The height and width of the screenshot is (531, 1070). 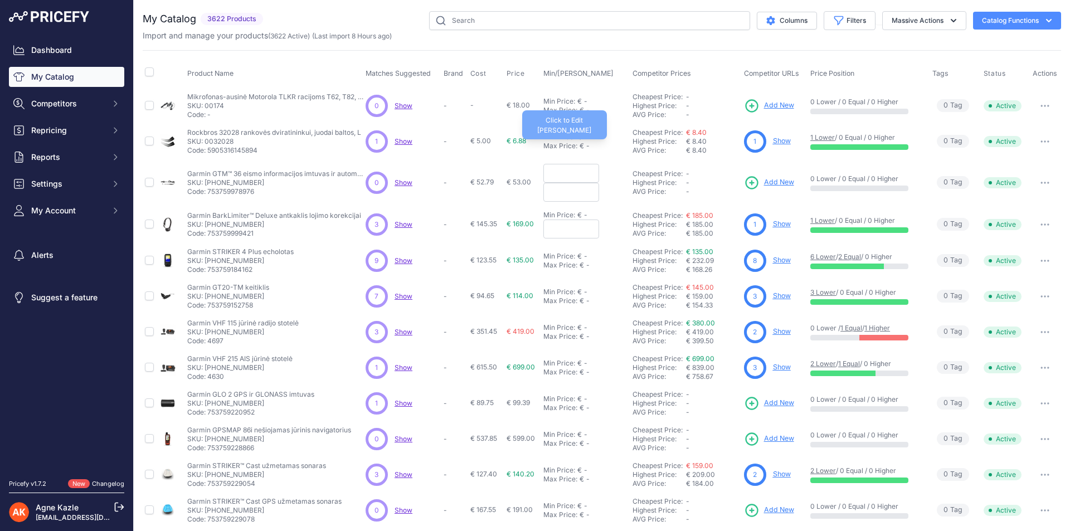 I want to click on p: Garmin GLO 2 GPS ir GLONASS imtuvas, so click(x=251, y=394).